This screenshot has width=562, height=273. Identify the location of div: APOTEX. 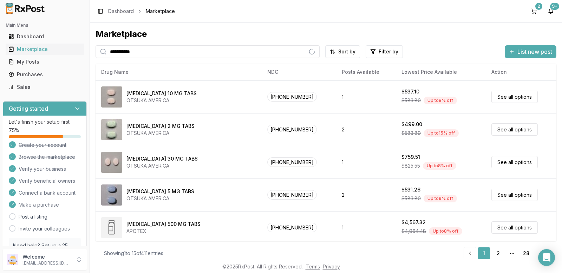
(163, 231).